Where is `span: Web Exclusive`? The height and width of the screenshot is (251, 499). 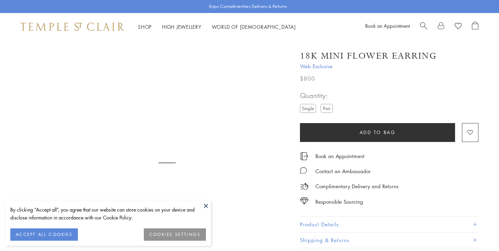
span: Web Exclusive is located at coordinates (389, 66).